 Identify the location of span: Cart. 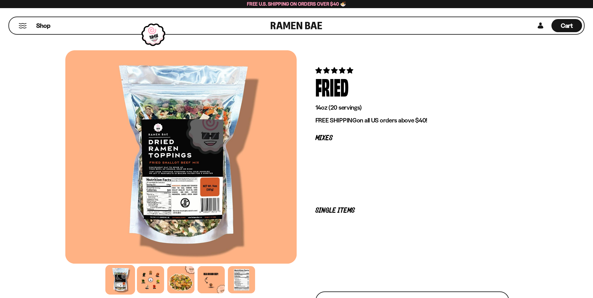
(567, 26).